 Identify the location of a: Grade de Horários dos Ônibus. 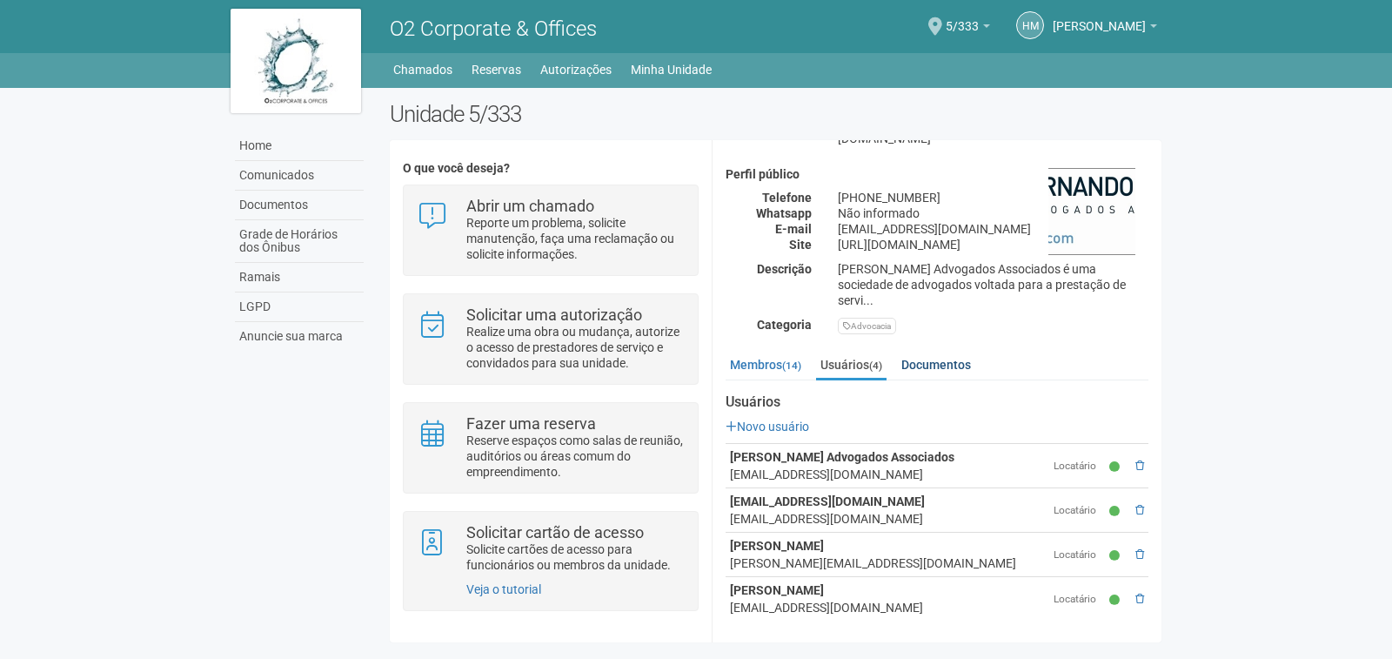
(299, 241).